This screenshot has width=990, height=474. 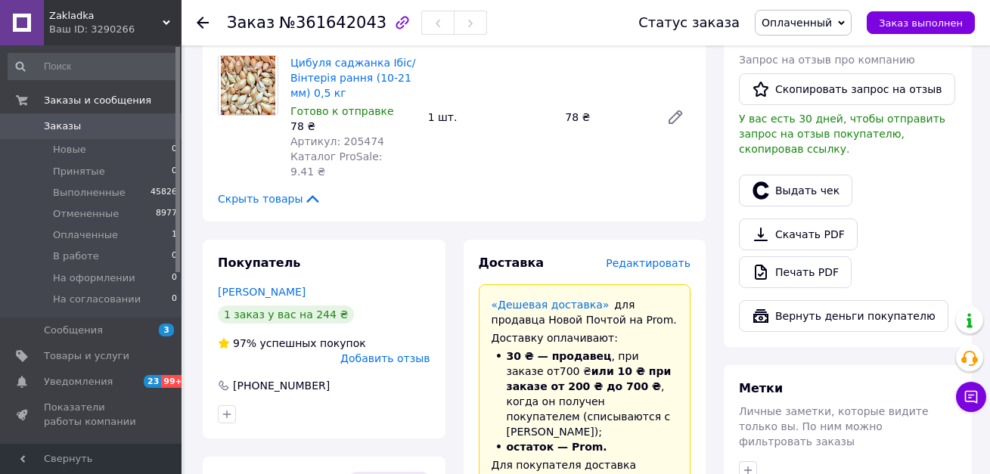 What do you see at coordinates (93, 67) in the screenshot?
I see `input: Поиск` at bounding box center [93, 67].